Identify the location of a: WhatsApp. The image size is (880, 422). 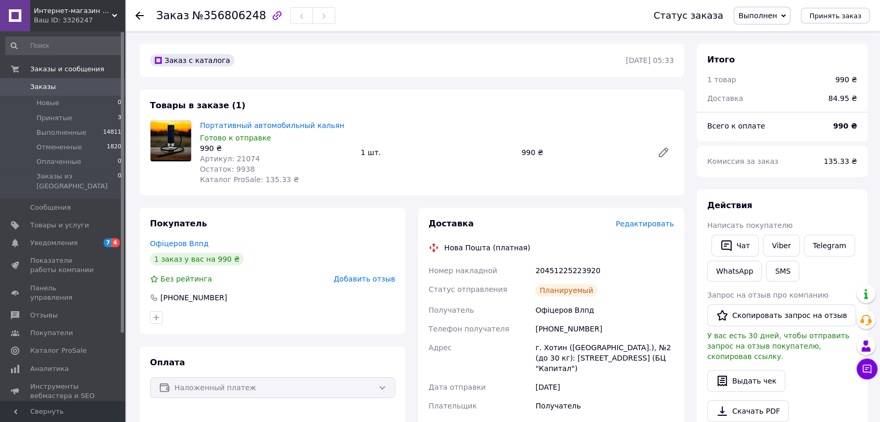
(735, 271).